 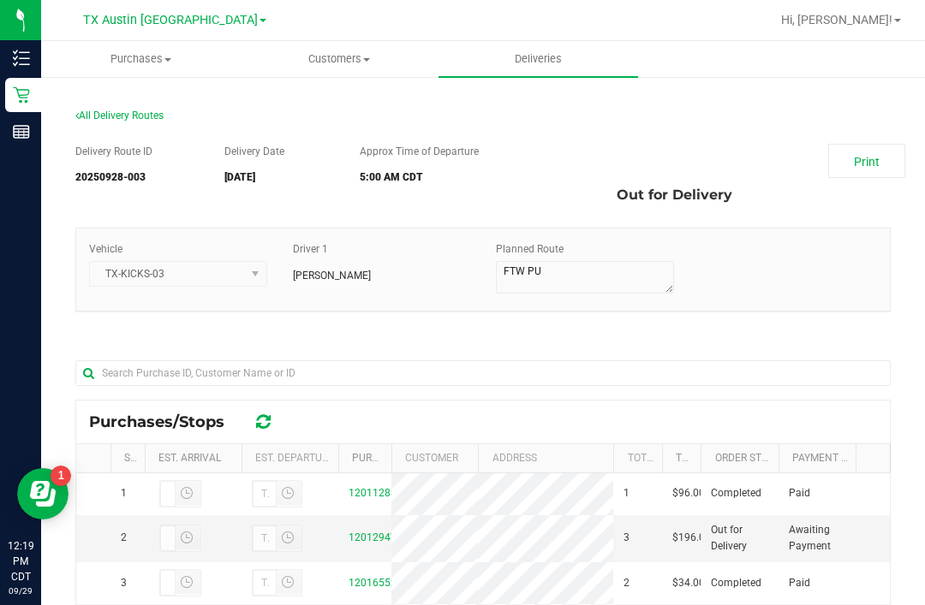 What do you see at coordinates (189, 458) in the screenshot?
I see `a: Est. Arrival` at bounding box center [189, 458].